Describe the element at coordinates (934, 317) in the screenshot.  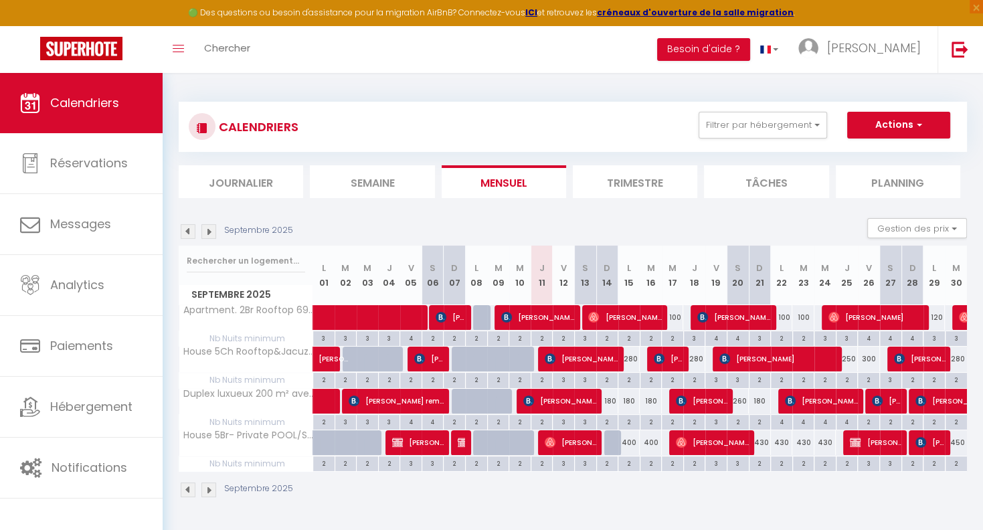
I see `div: 120` at that location.